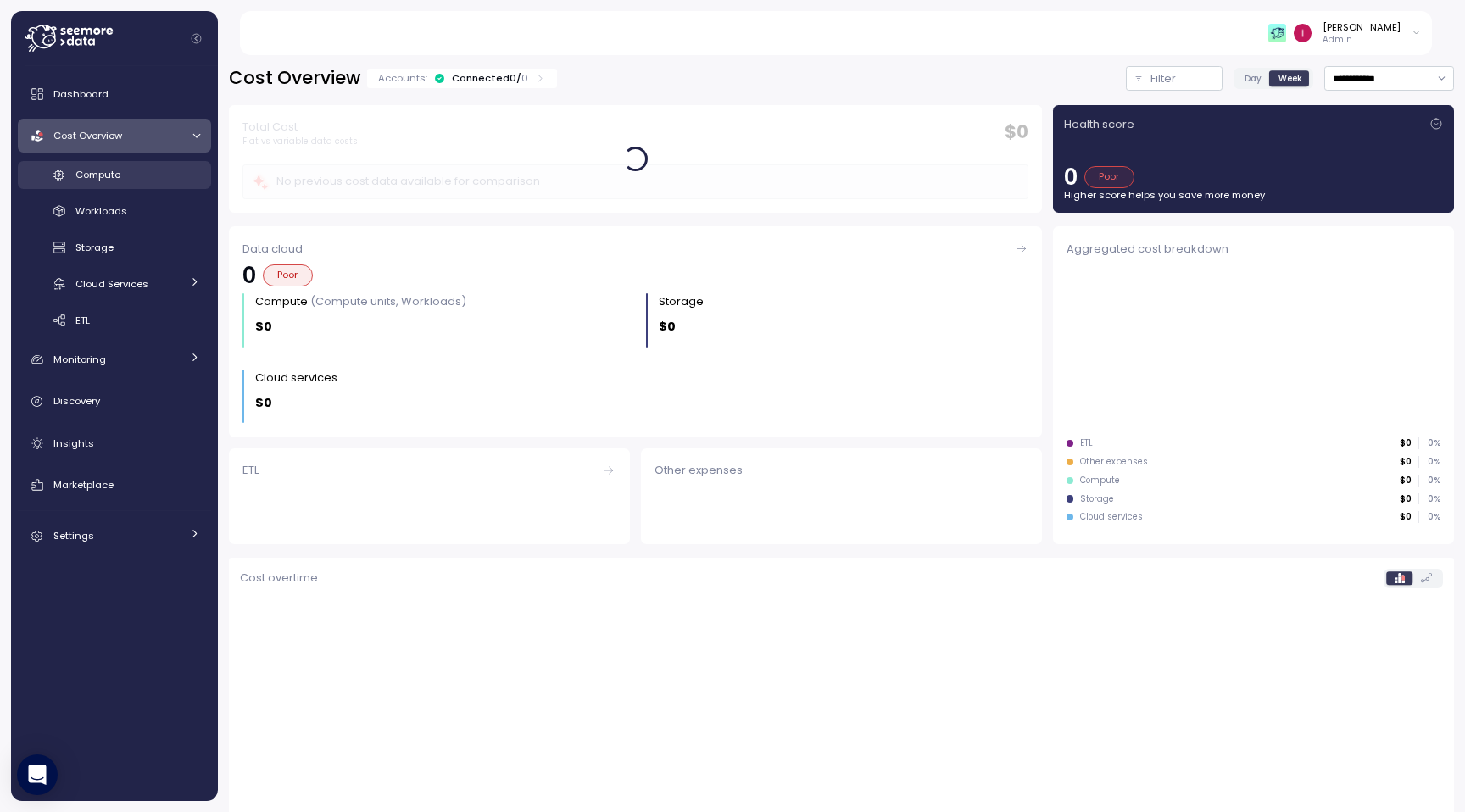 The height and width of the screenshot is (812, 1465). I want to click on a: Monitoring, so click(114, 359).